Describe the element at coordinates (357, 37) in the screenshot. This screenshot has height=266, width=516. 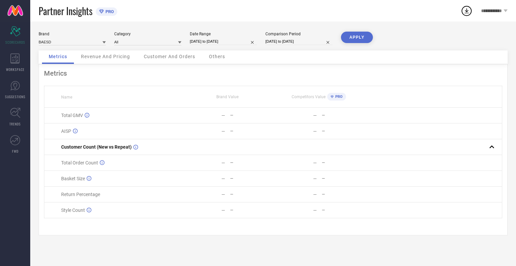
I see `button: APPLY` at that location.